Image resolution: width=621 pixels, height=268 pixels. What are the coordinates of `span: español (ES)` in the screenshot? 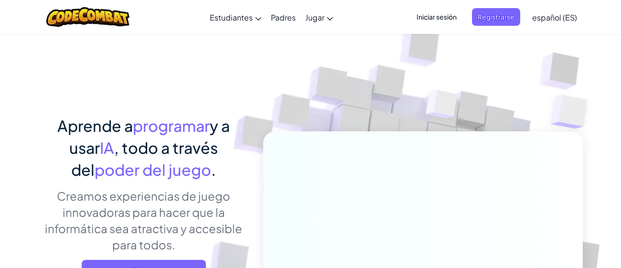 It's located at (555, 17).